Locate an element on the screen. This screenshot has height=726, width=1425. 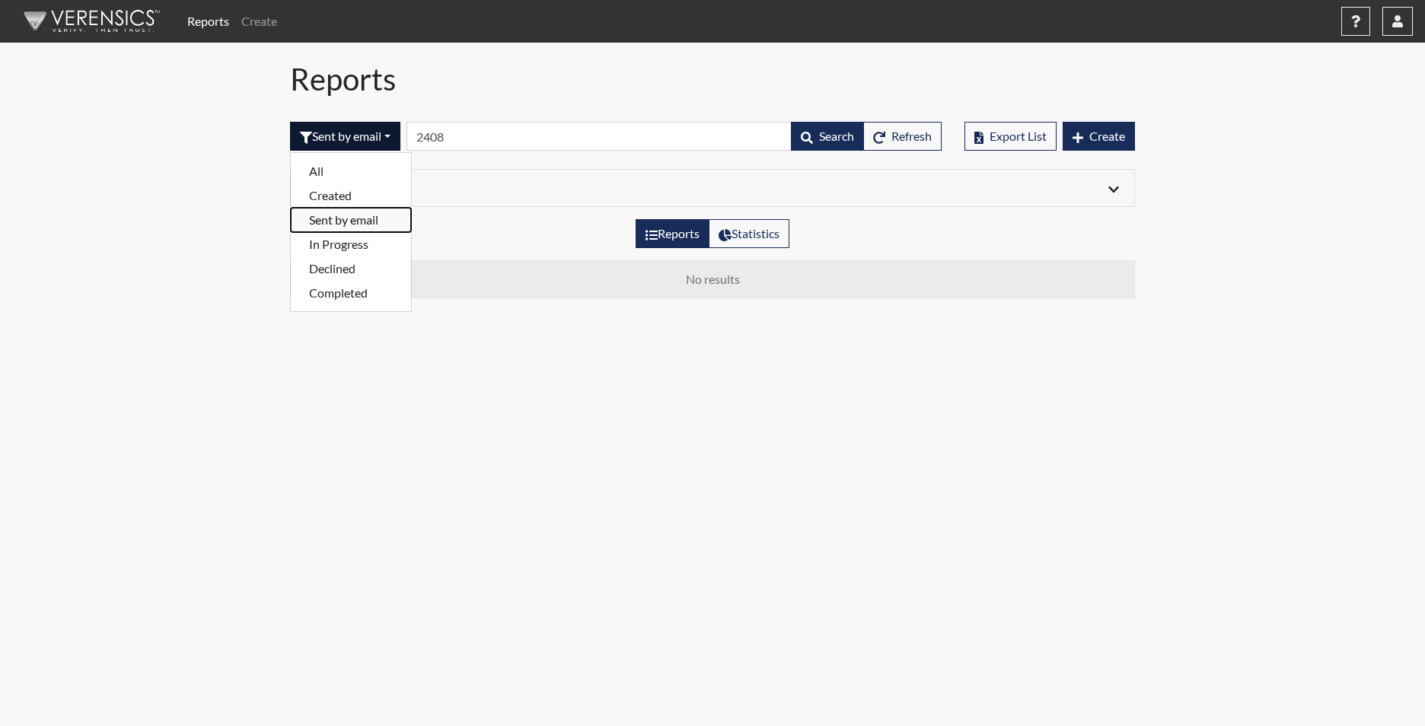
button: In Progress is located at coordinates (351, 244).